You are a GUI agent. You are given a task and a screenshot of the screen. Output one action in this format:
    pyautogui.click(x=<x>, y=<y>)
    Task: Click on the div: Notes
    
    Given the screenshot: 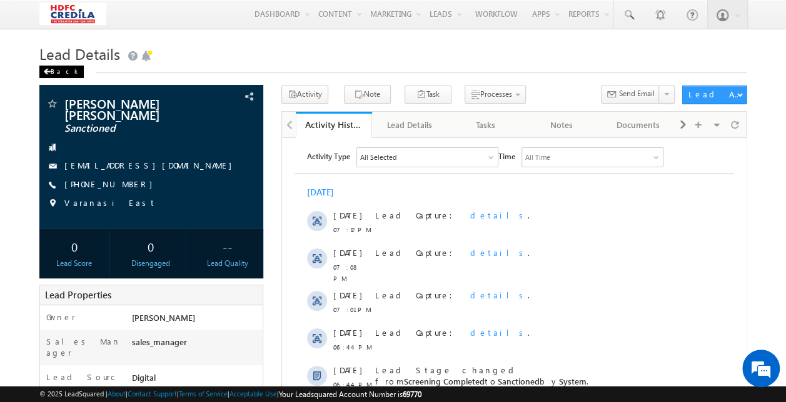 What is the action you would take?
    pyautogui.click(x=561, y=125)
    